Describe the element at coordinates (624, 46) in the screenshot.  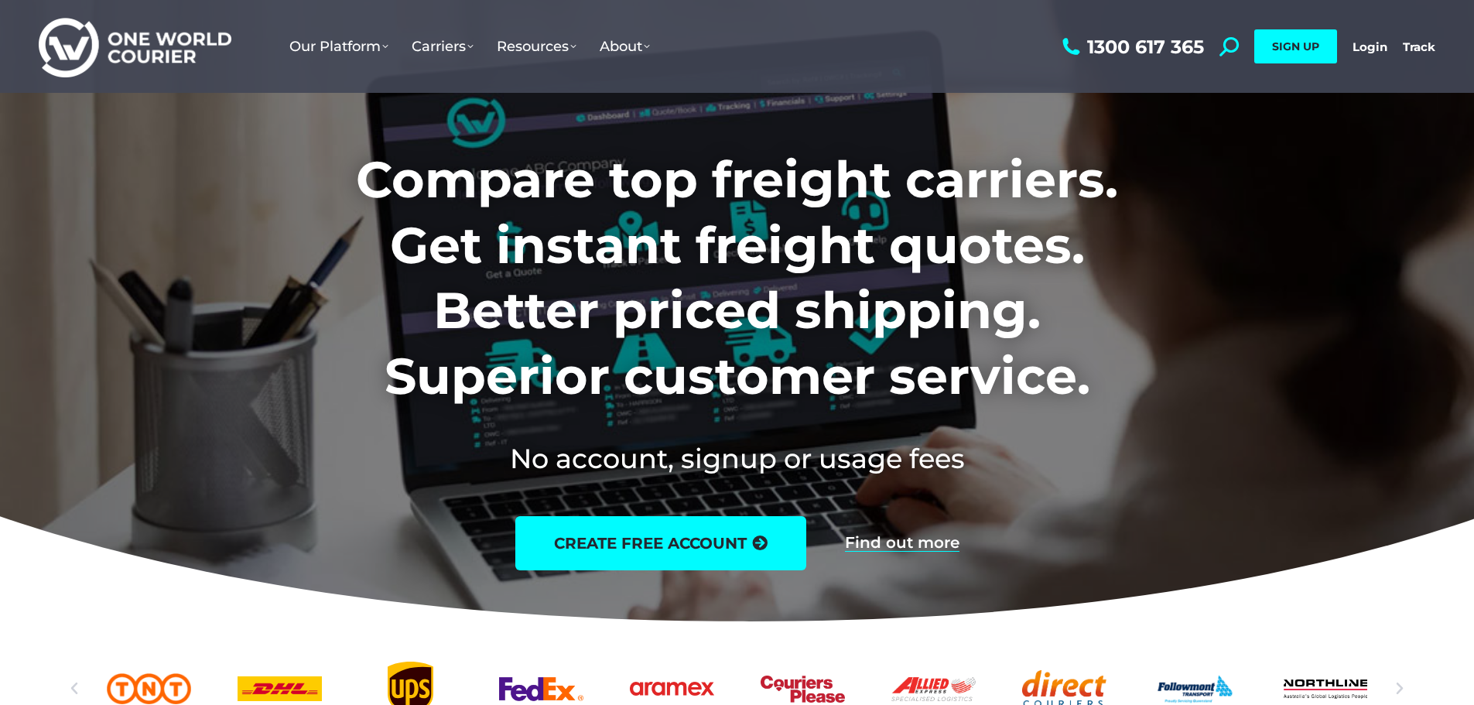
I see `a: About` at that location.